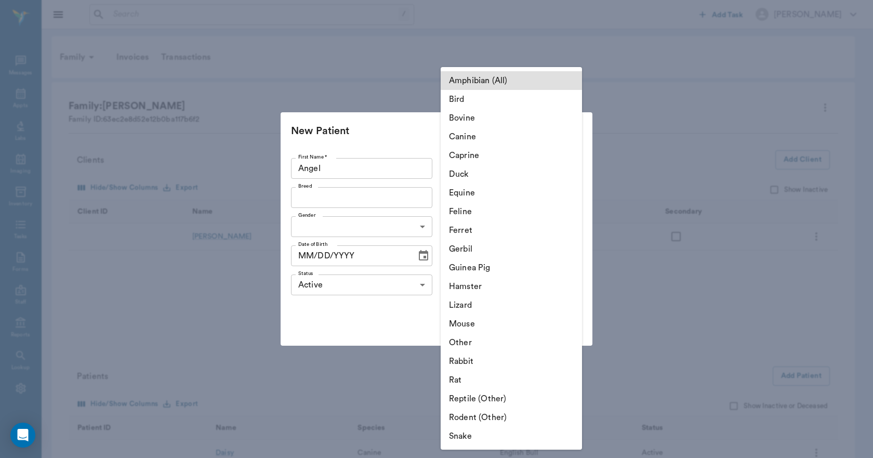 This screenshot has width=873, height=458. Describe the element at coordinates (511, 174) in the screenshot. I see `li: Duck` at that location.